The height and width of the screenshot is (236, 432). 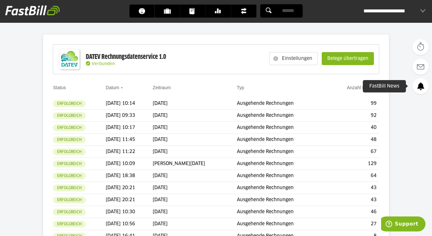 What do you see at coordinates (32, 10) in the screenshot?
I see `img: fastbill_logo_white.png` at bounding box center [32, 10].